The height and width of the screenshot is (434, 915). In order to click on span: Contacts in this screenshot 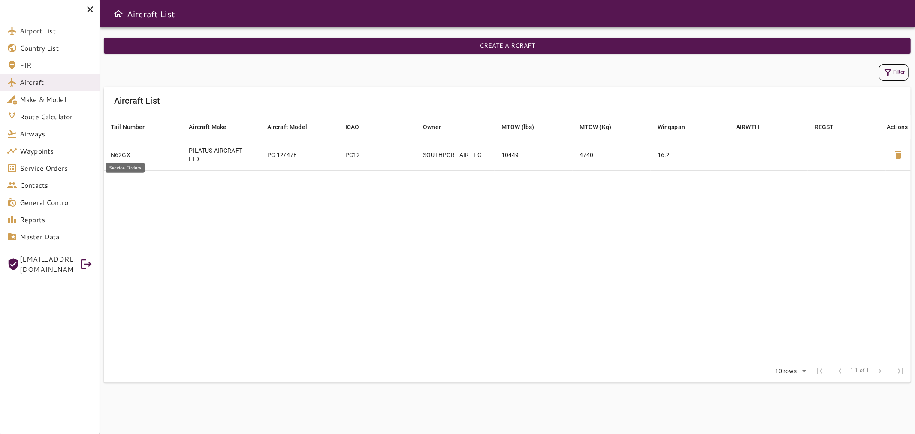, I will do `click(56, 185)`.